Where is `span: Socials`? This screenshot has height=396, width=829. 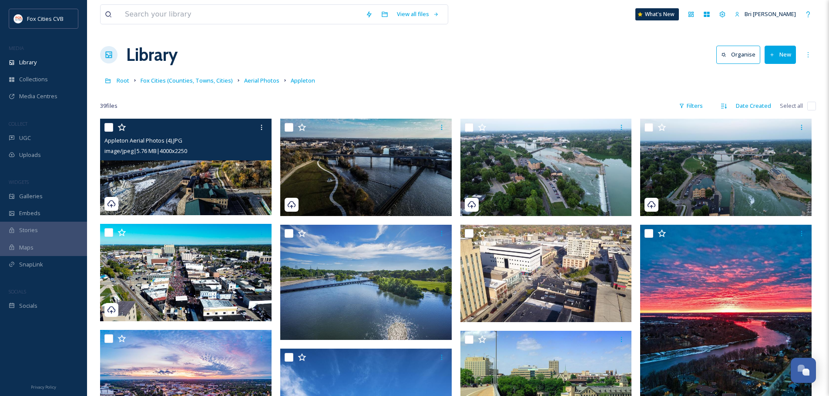 span: Socials is located at coordinates (28, 306).